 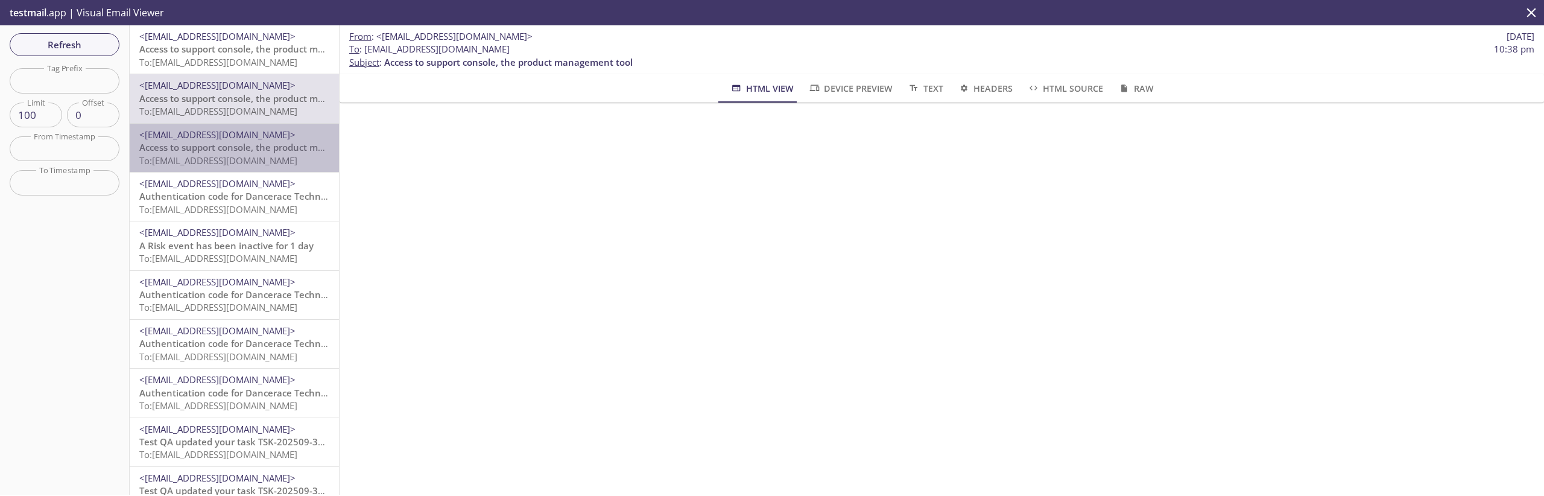 What do you see at coordinates (360, 36) in the screenshot?
I see `span: From` at bounding box center [360, 36].